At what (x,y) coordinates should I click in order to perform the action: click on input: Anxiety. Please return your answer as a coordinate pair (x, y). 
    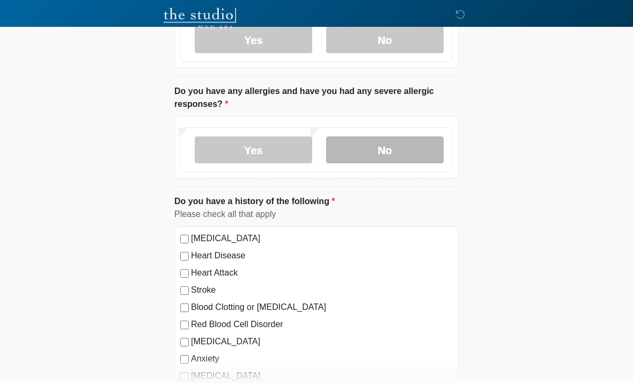
    Looking at the image, I should click on (185, 360).